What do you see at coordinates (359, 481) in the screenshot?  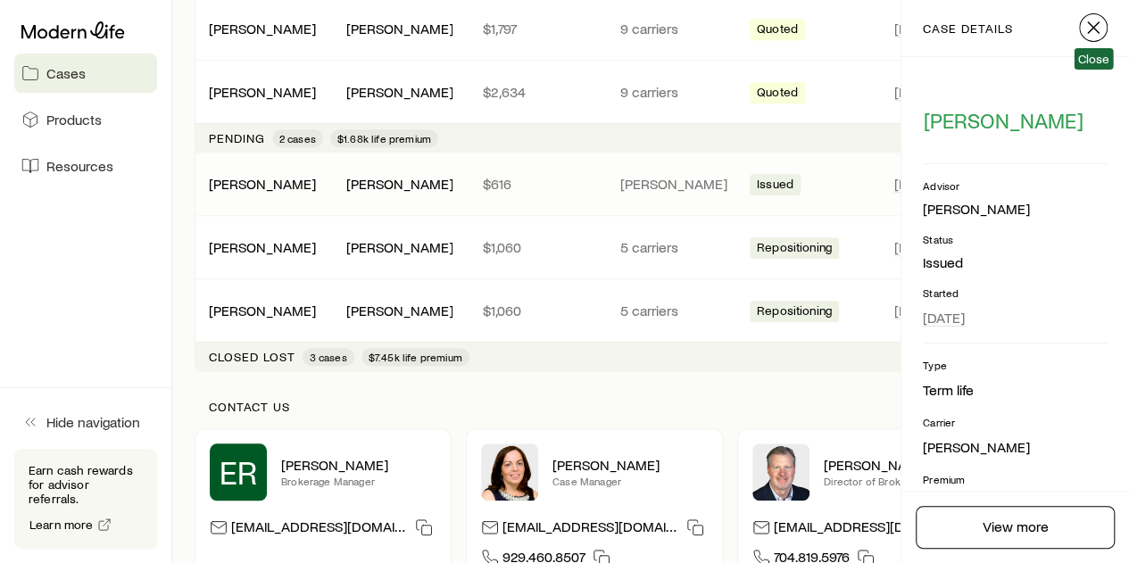 I see `p: Brokerage Manager` at bounding box center [359, 481].